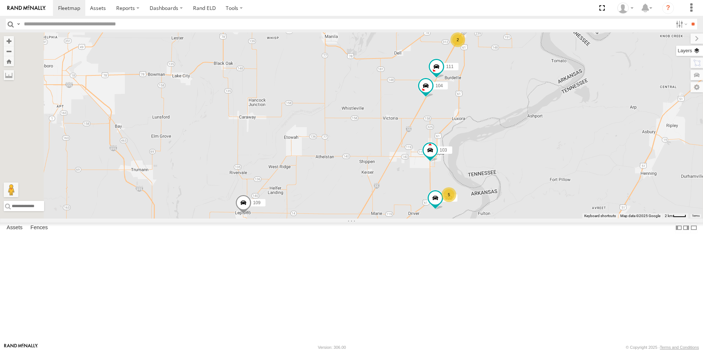 Image resolution: width=703 pixels, height=351 pixels. Describe the element at coordinates (14, 228) in the screenshot. I see `label: Assets` at that location.